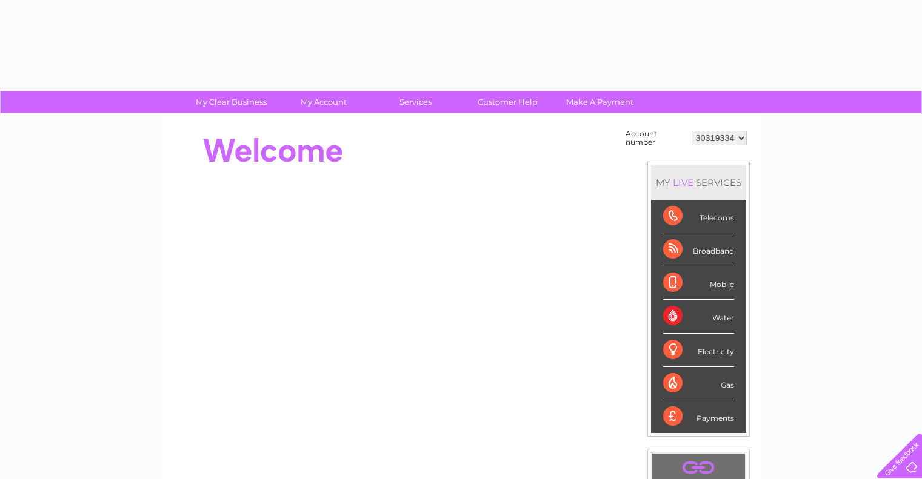  I want to click on div: Electricity, so click(698, 350).